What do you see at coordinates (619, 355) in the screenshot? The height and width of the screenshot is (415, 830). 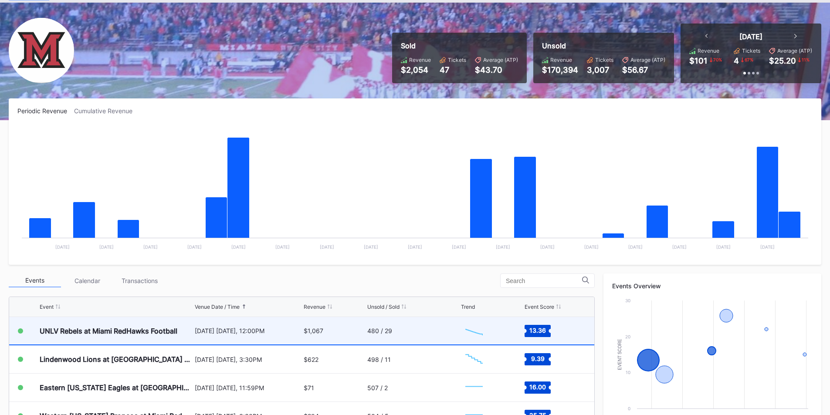 I see `text: Event Score` at bounding box center [619, 355].